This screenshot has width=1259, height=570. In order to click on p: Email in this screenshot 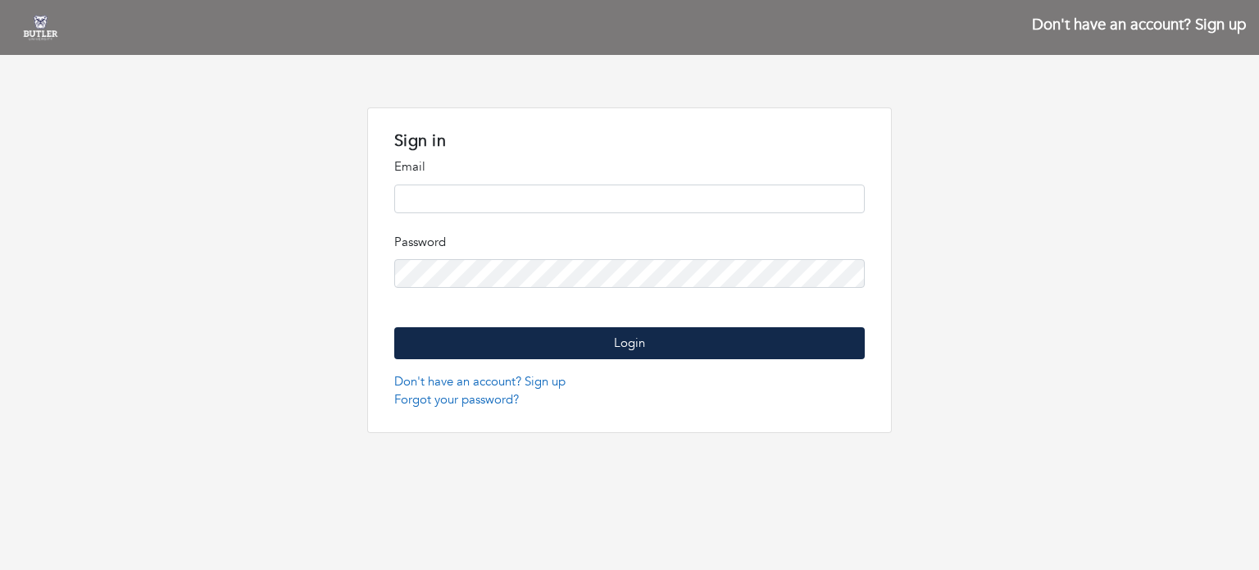, I will do `click(629, 166)`.